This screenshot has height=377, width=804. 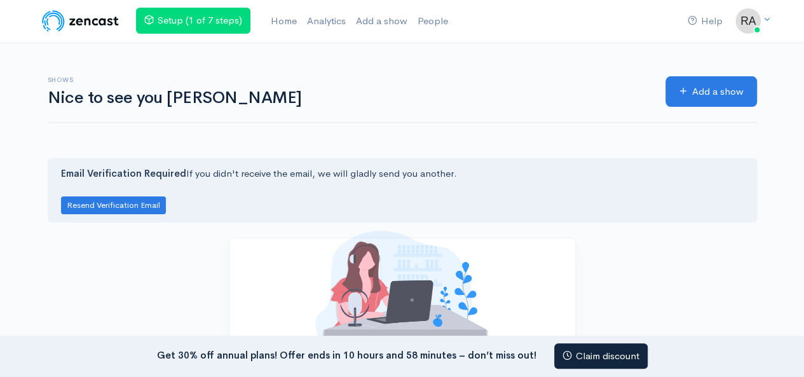 I want to click on strong: Email Verification Required, so click(x=123, y=173).